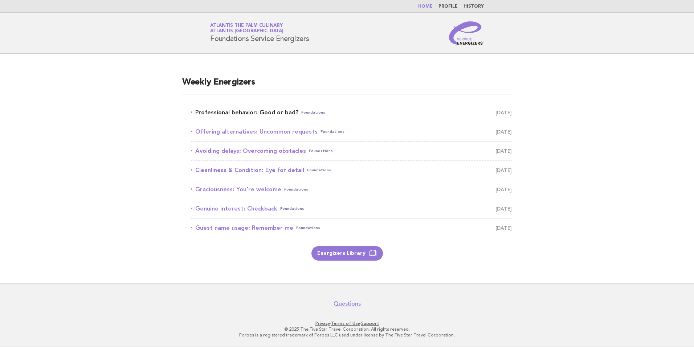 The width and height of the screenshot is (694, 347). Describe the element at coordinates (474, 7) in the screenshot. I see `a: History` at that location.